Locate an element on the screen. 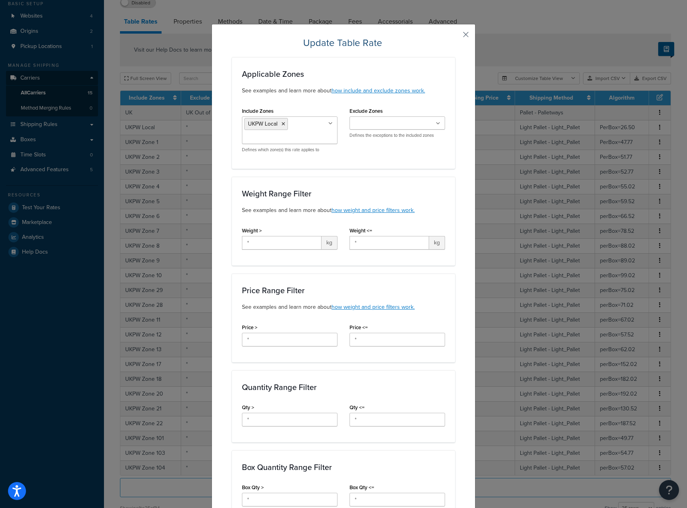  label: Price <= is located at coordinates (359, 327).